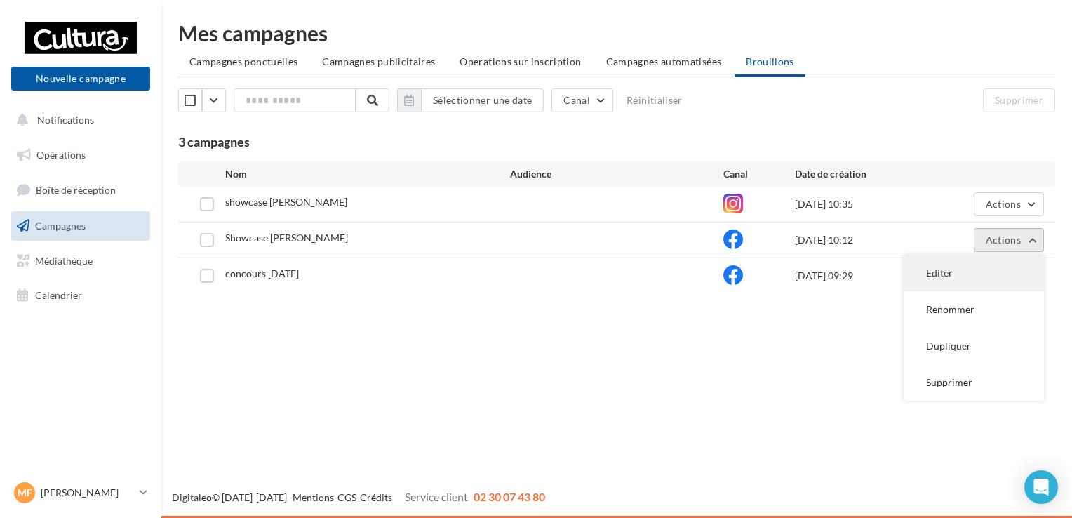 The width and height of the screenshot is (1072, 518). What do you see at coordinates (191, 497) in the screenshot?
I see `a: Digitaleo` at bounding box center [191, 497].